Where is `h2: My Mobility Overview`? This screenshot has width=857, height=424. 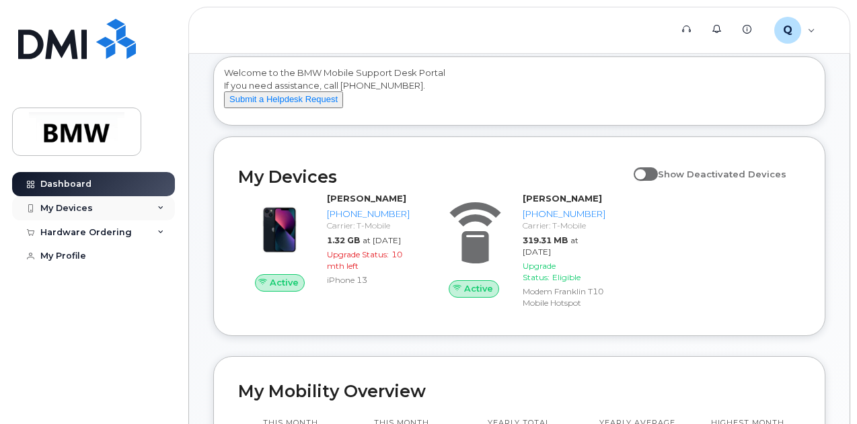 h2: My Mobility Overview is located at coordinates (519, 391).